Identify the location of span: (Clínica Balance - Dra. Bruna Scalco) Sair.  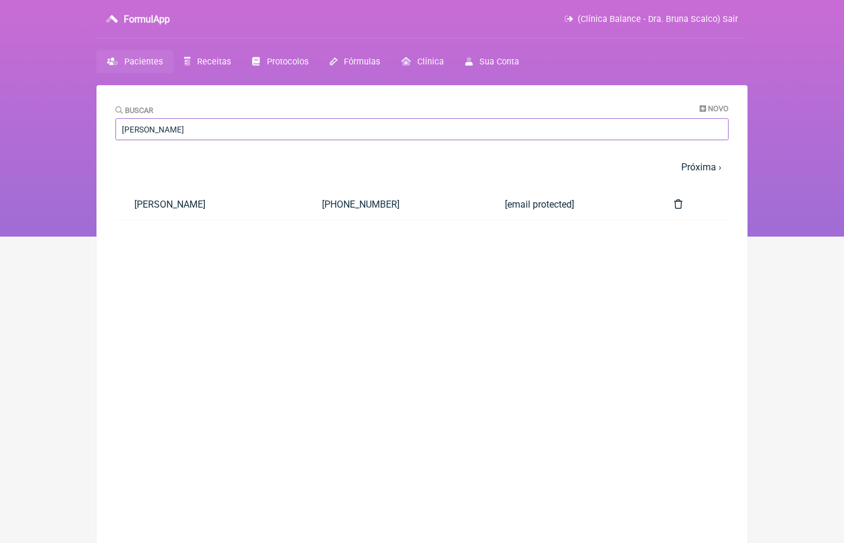
(658, 19).